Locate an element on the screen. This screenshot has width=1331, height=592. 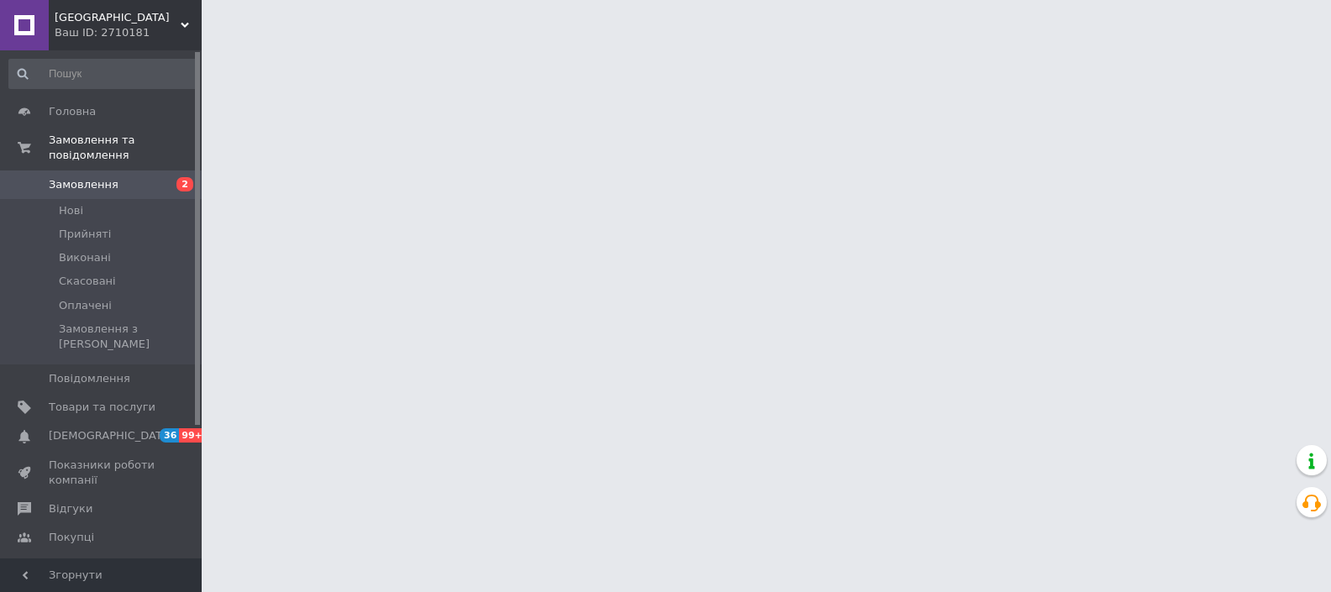
div: Ваш ID: 2710181 is located at coordinates (128, 33).